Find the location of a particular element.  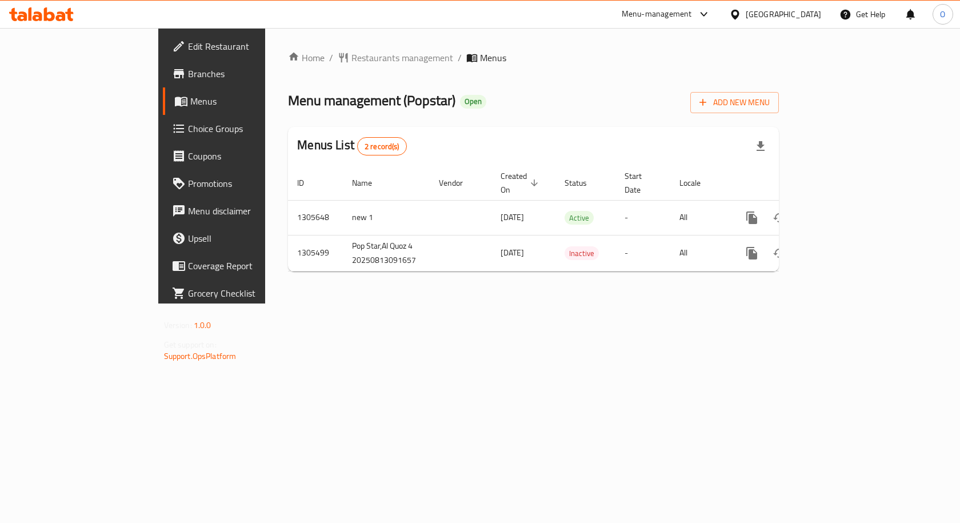

a: Edit Restaurant is located at coordinates (241, 46).